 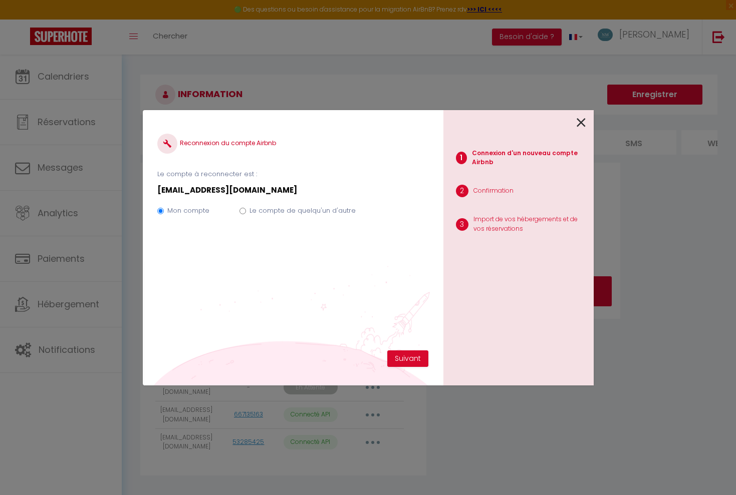 What do you see at coordinates (188, 211) in the screenshot?
I see `label: Mon compte` at bounding box center [188, 211].